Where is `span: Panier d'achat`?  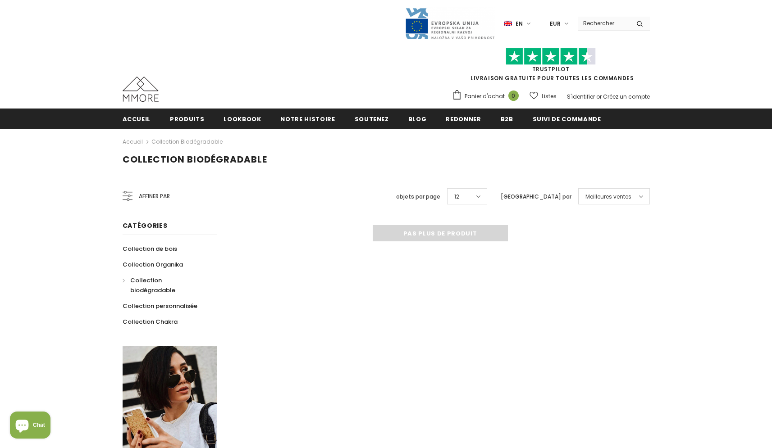
span: Panier d'achat is located at coordinates (484, 96).